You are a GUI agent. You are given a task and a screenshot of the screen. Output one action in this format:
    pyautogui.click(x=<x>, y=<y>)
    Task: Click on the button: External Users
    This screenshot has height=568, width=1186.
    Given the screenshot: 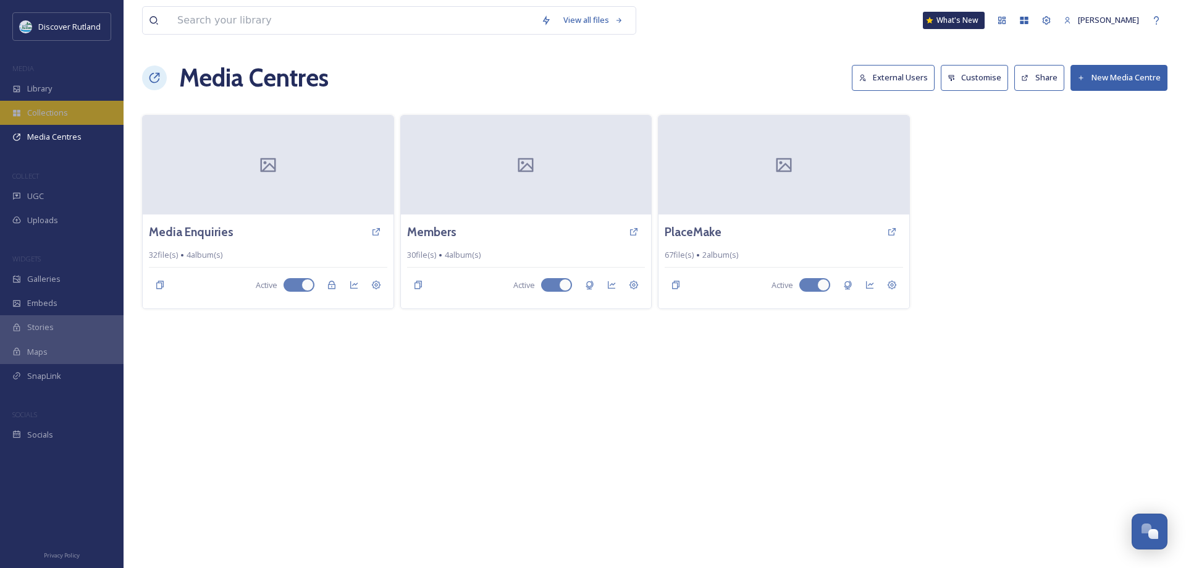 What is the action you would take?
    pyautogui.click(x=893, y=77)
    